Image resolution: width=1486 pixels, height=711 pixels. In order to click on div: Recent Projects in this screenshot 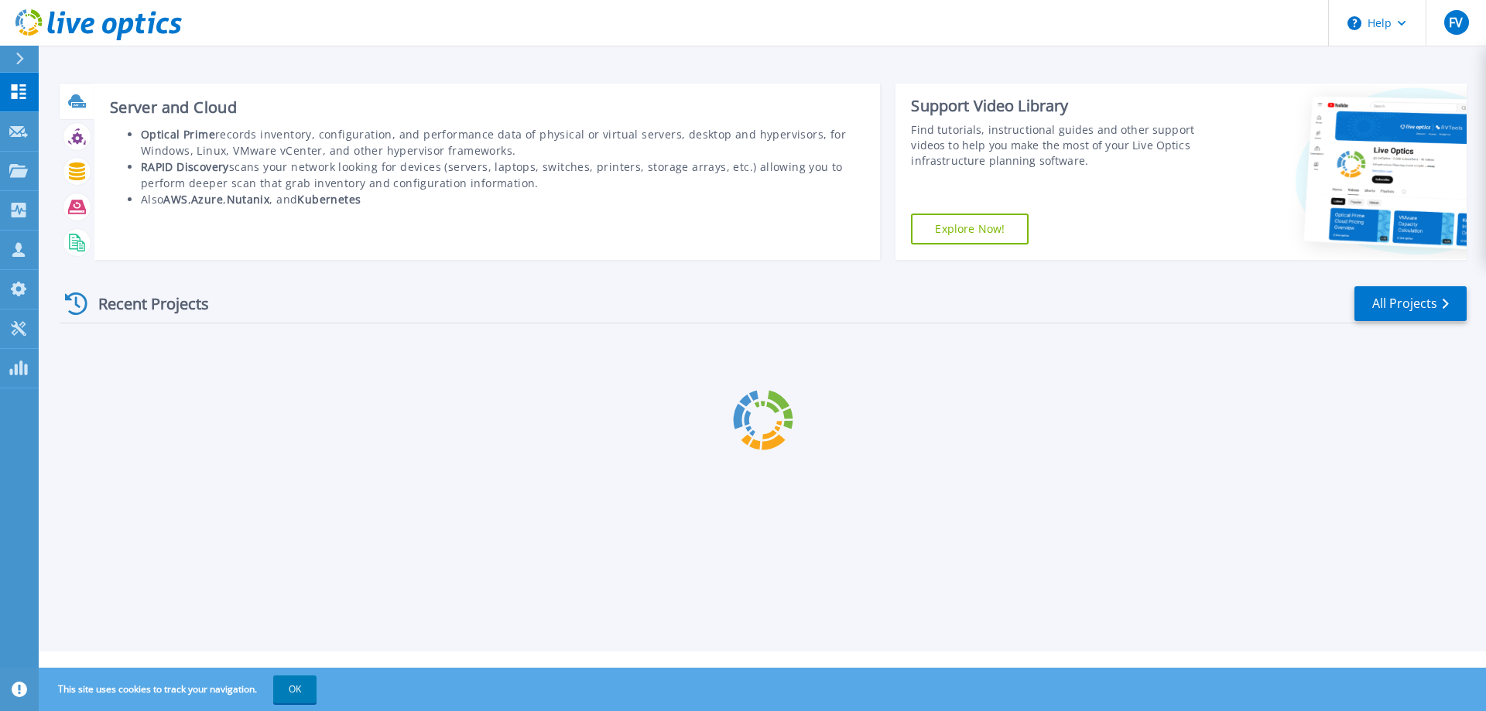, I will do `click(145, 303)`.